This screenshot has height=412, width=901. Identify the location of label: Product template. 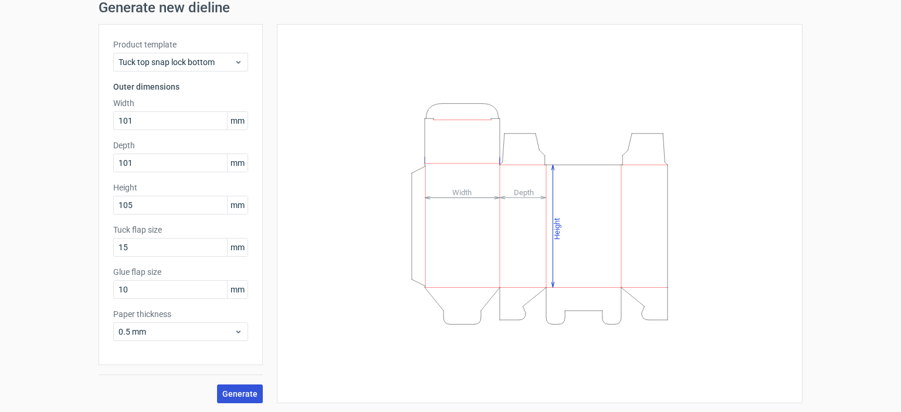
(181, 45).